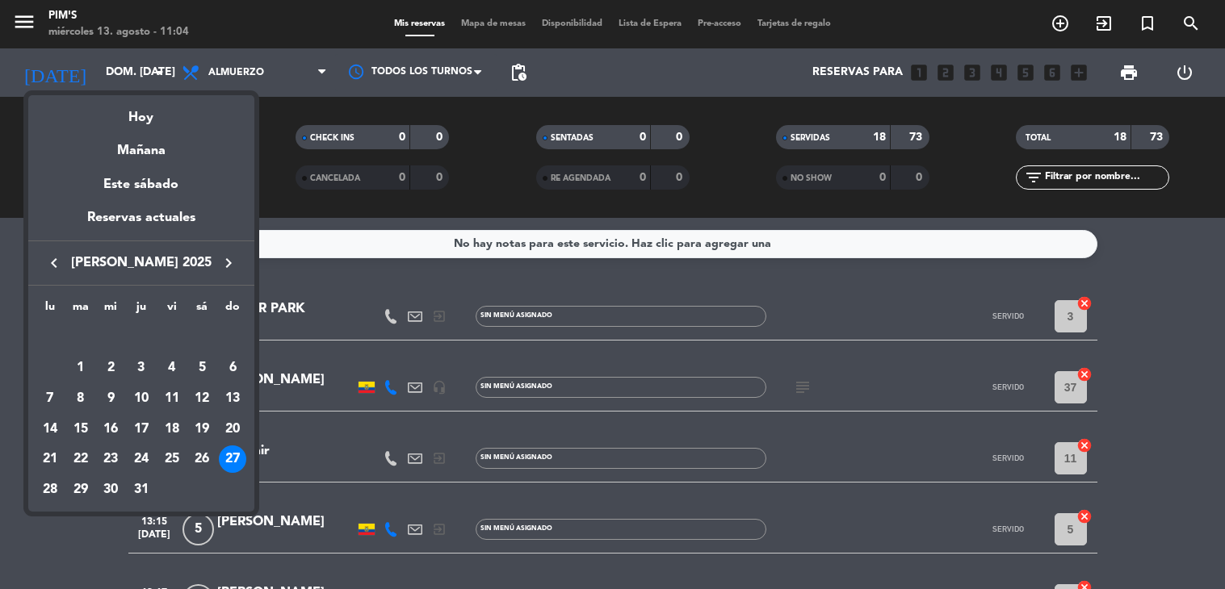  I want to click on div: 30, so click(111, 490).